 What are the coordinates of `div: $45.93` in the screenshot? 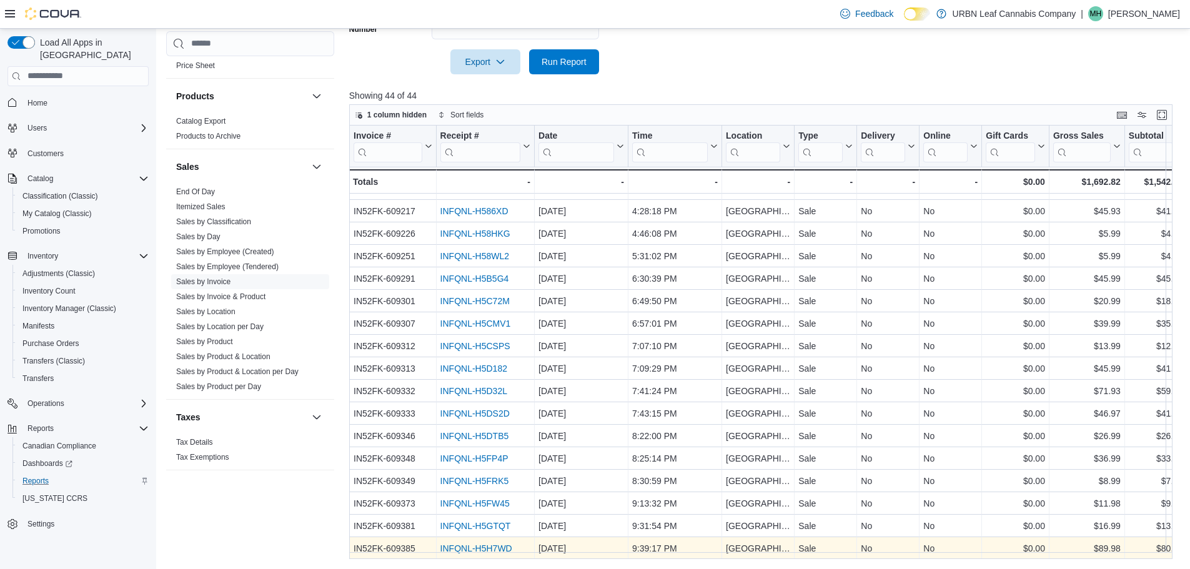 It's located at (1086, 211).